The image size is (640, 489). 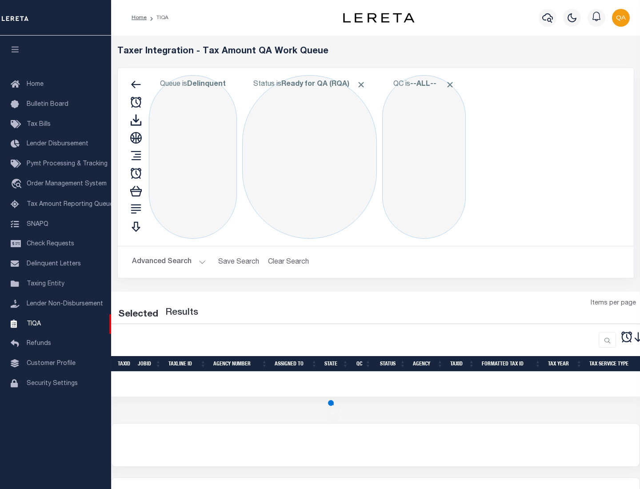 I want to click on label: Results, so click(x=182, y=313).